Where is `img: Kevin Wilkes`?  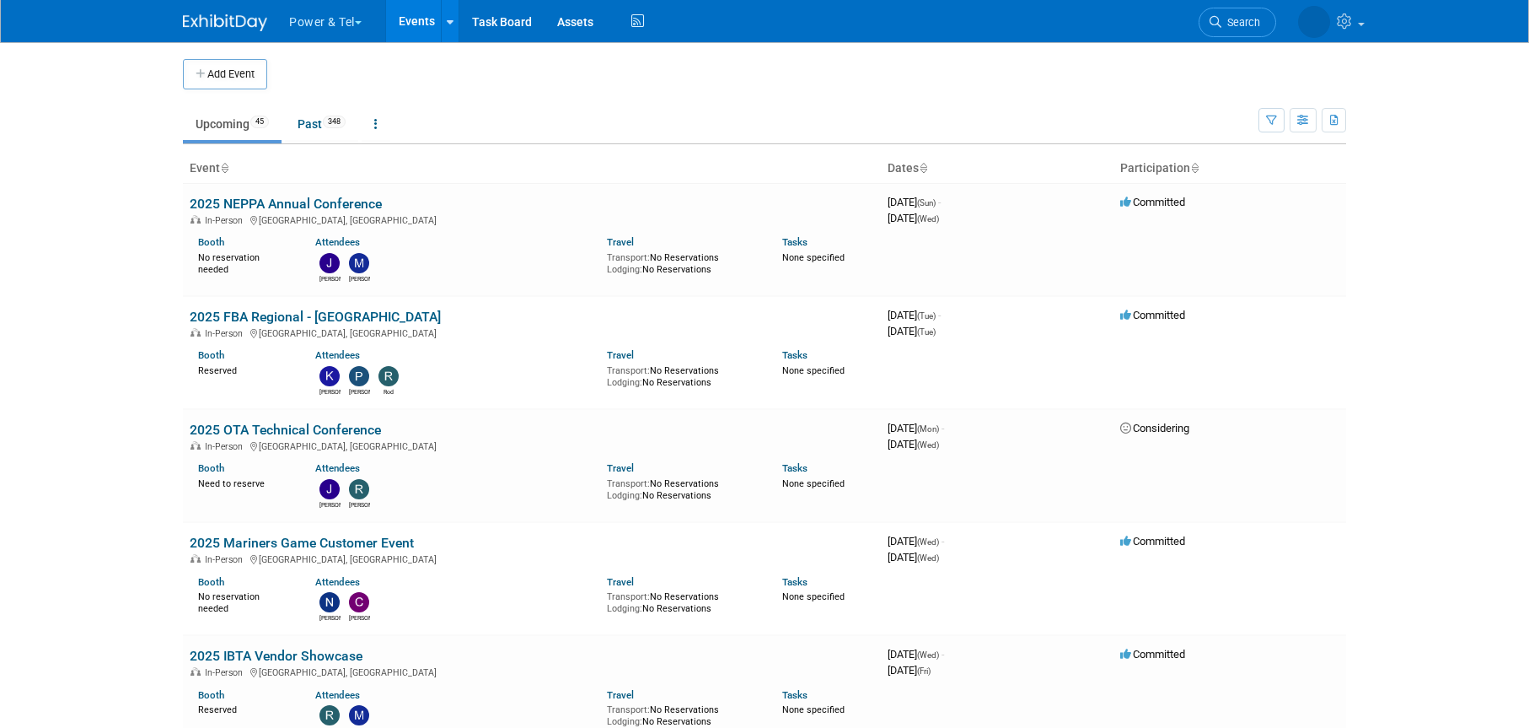
img: Kevin Wilkes is located at coordinates (330, 376).